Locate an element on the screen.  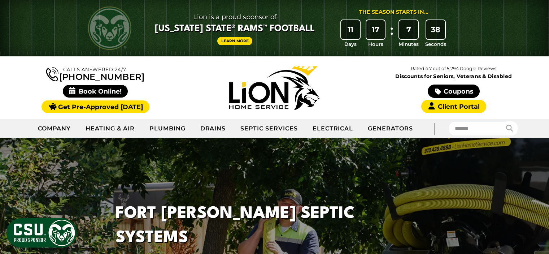
div: 11 is located at coordinates (351, 30).